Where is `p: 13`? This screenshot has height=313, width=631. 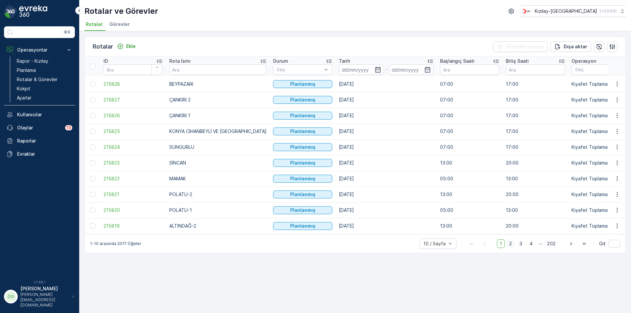 p: 13 is located at coordinates (69, 128).